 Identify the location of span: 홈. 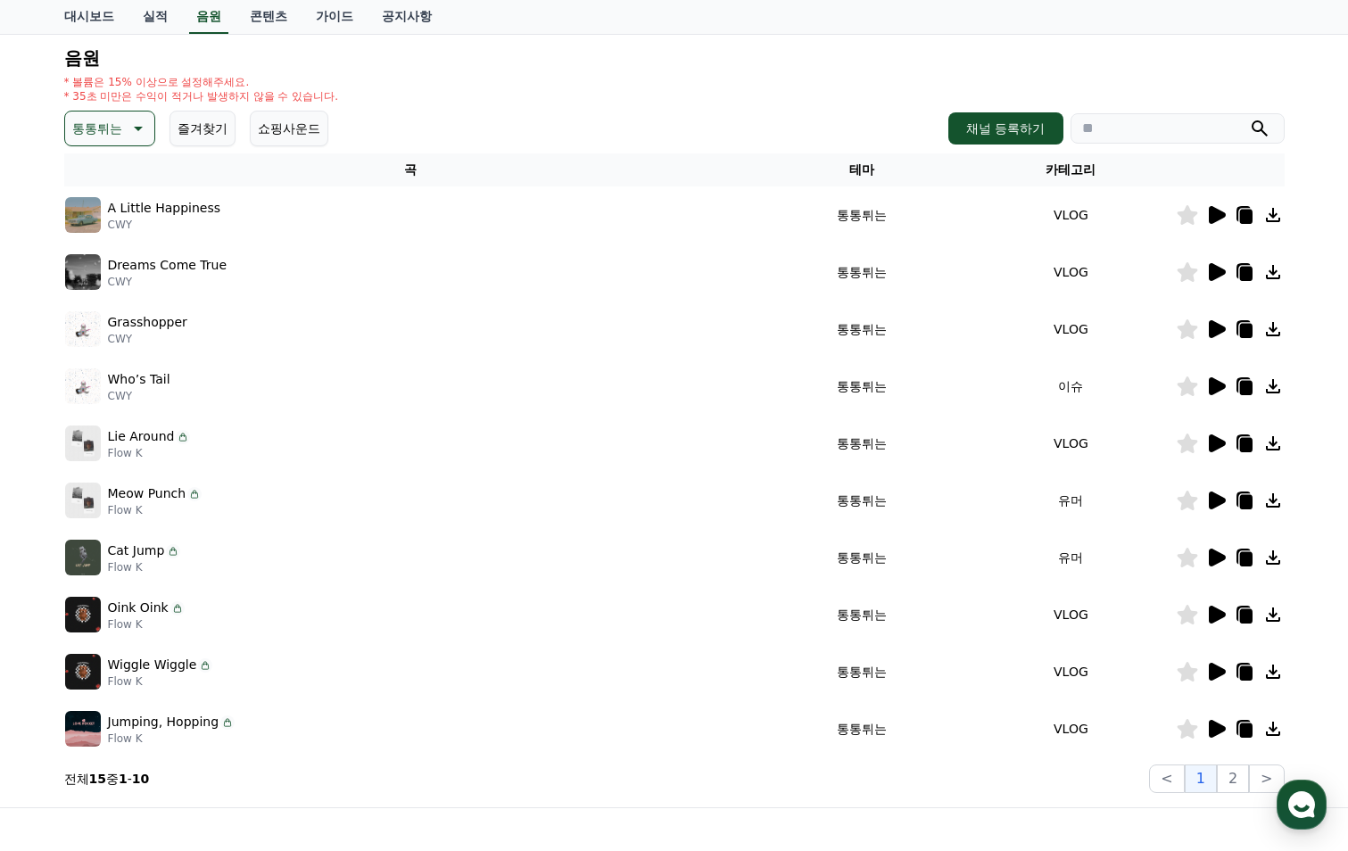
(62, 600).